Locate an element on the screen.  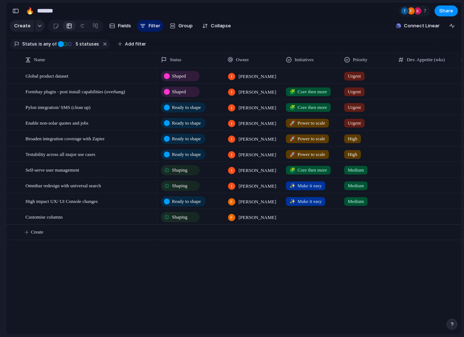
span: Testability across all major use cases is located at coordinates (60, 154).